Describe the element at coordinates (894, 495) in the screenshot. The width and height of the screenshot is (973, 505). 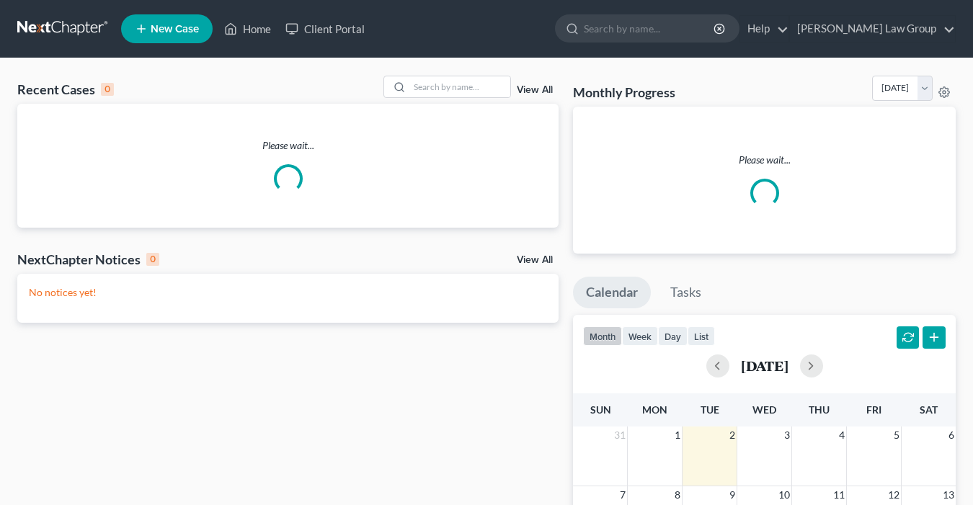
I see `span: 12` at that location.